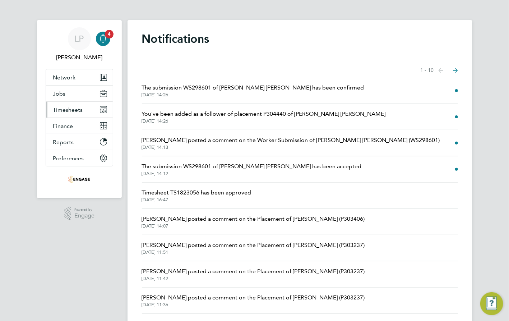  Describe the element at coordinates (300, 39) in the screenshot. I see `h1: Notifications` at that location.